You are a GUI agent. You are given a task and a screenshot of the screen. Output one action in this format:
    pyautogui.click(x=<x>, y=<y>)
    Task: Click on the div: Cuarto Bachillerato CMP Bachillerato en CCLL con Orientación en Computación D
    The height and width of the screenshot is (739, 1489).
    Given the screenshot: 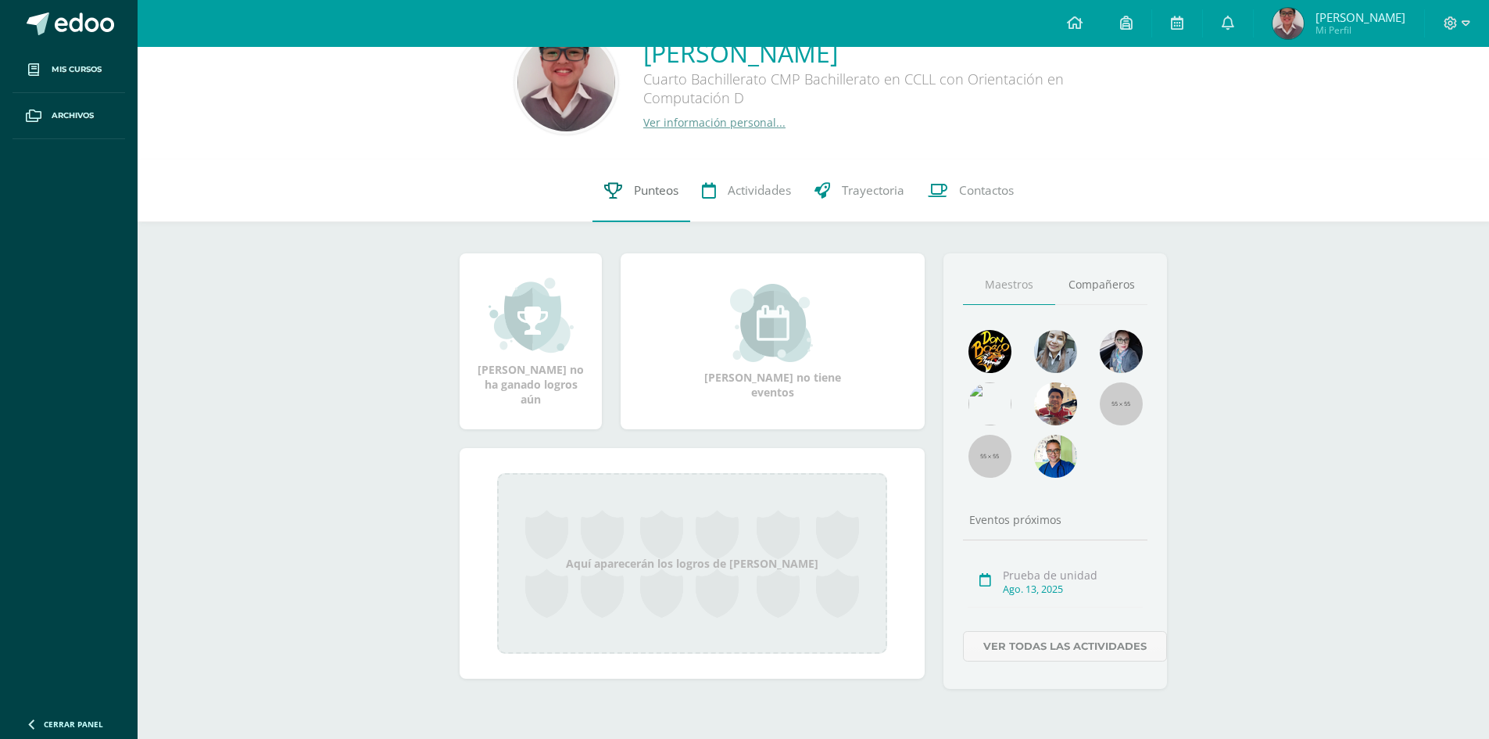 What is the action you would take?
    pyautogui.click(x=878, y=92)
    